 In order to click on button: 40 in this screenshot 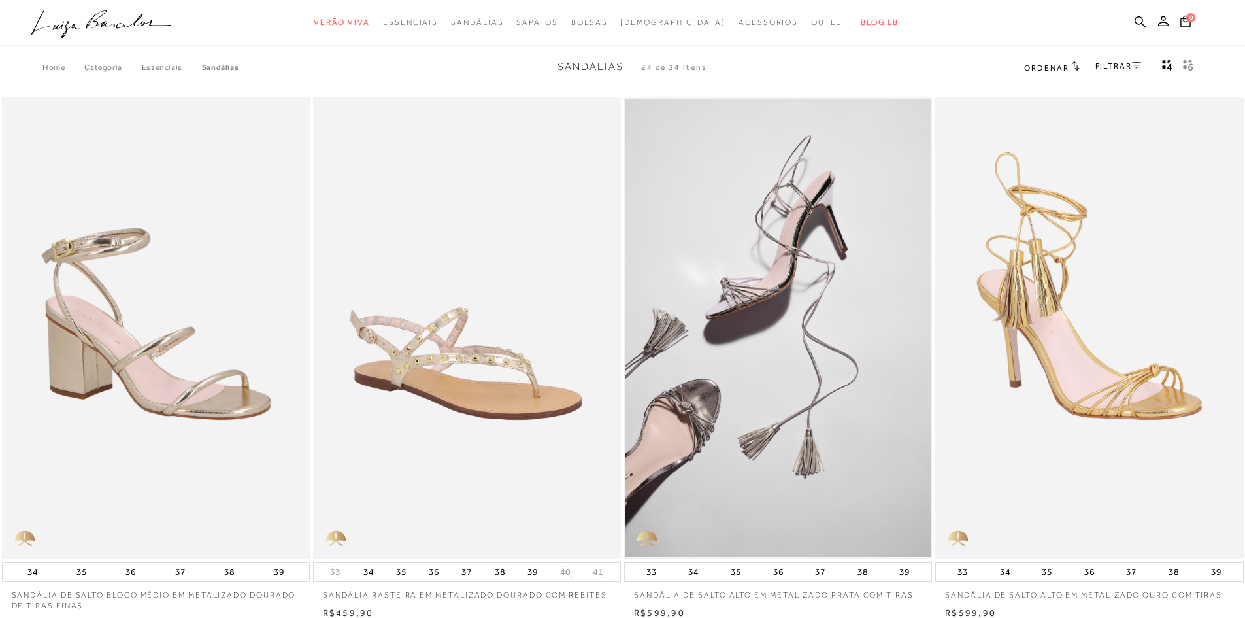, I will do `click(565, 571)`.